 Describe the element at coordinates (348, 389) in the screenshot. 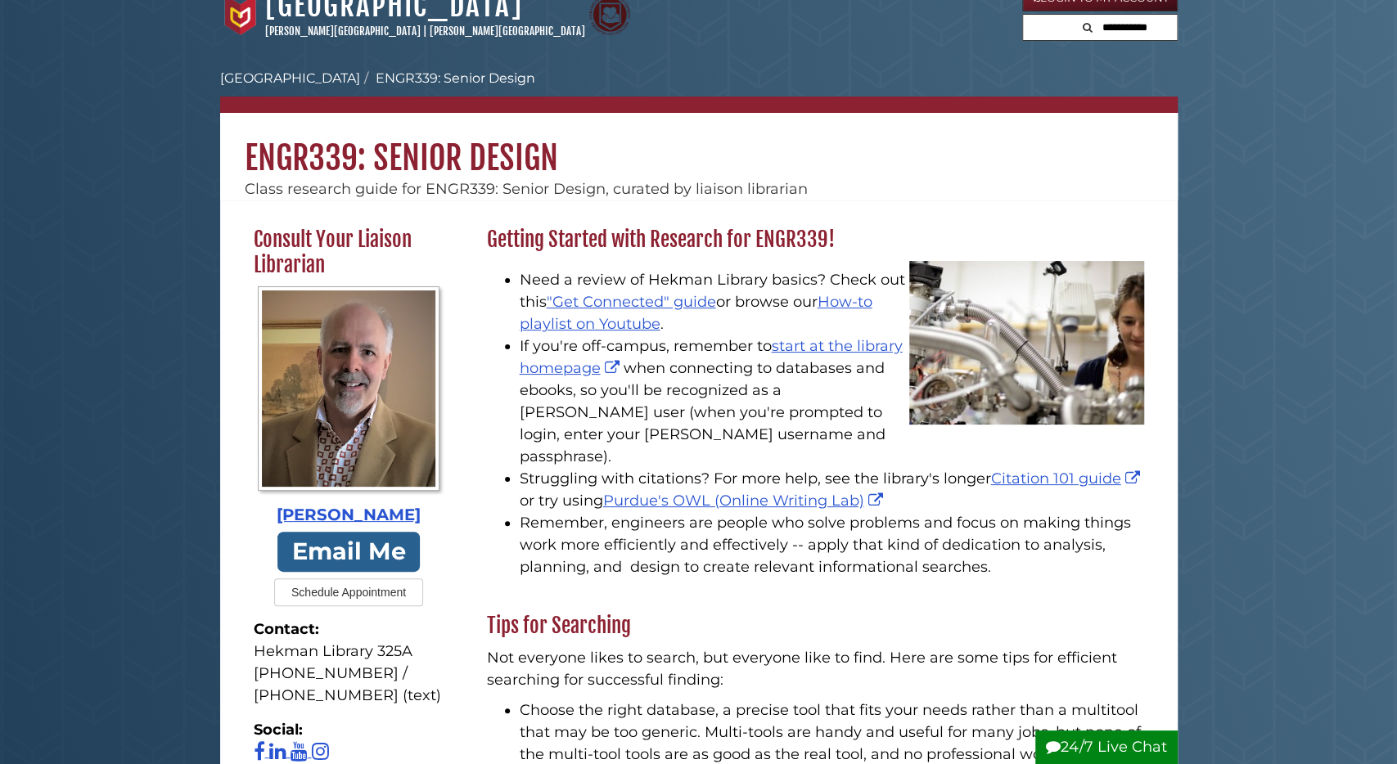

I see `img: Profile Photo` at that location.